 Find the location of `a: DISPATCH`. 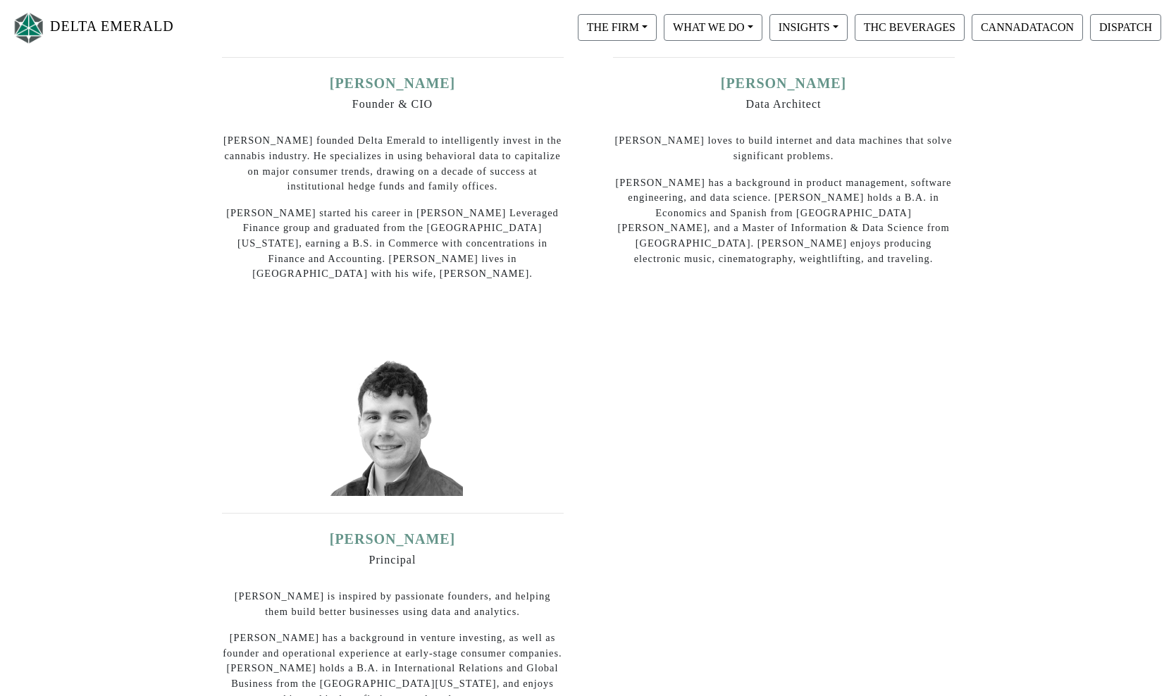

a: DISPATCH is located at coordinates (1125, 26).